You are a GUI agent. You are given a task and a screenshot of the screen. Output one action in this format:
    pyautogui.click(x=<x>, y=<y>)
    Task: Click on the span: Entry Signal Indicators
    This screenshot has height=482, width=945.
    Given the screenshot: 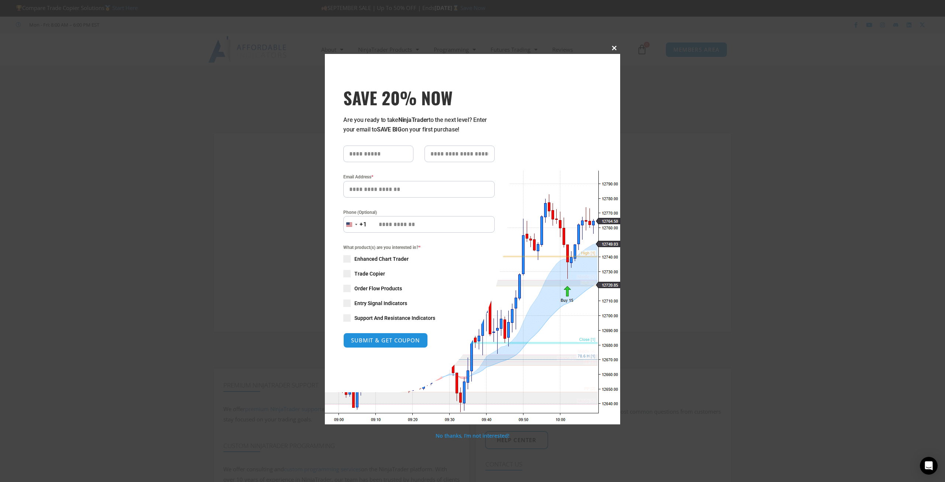 What is the action you would take?
    pyautogui.click(x=380, y=303)
    